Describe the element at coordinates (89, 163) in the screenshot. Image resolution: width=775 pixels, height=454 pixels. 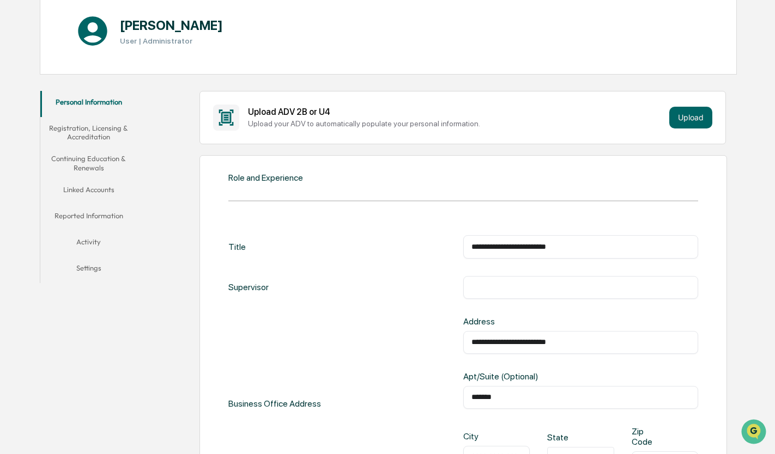
I see `button: Continuing Education & Renewals` at that location.